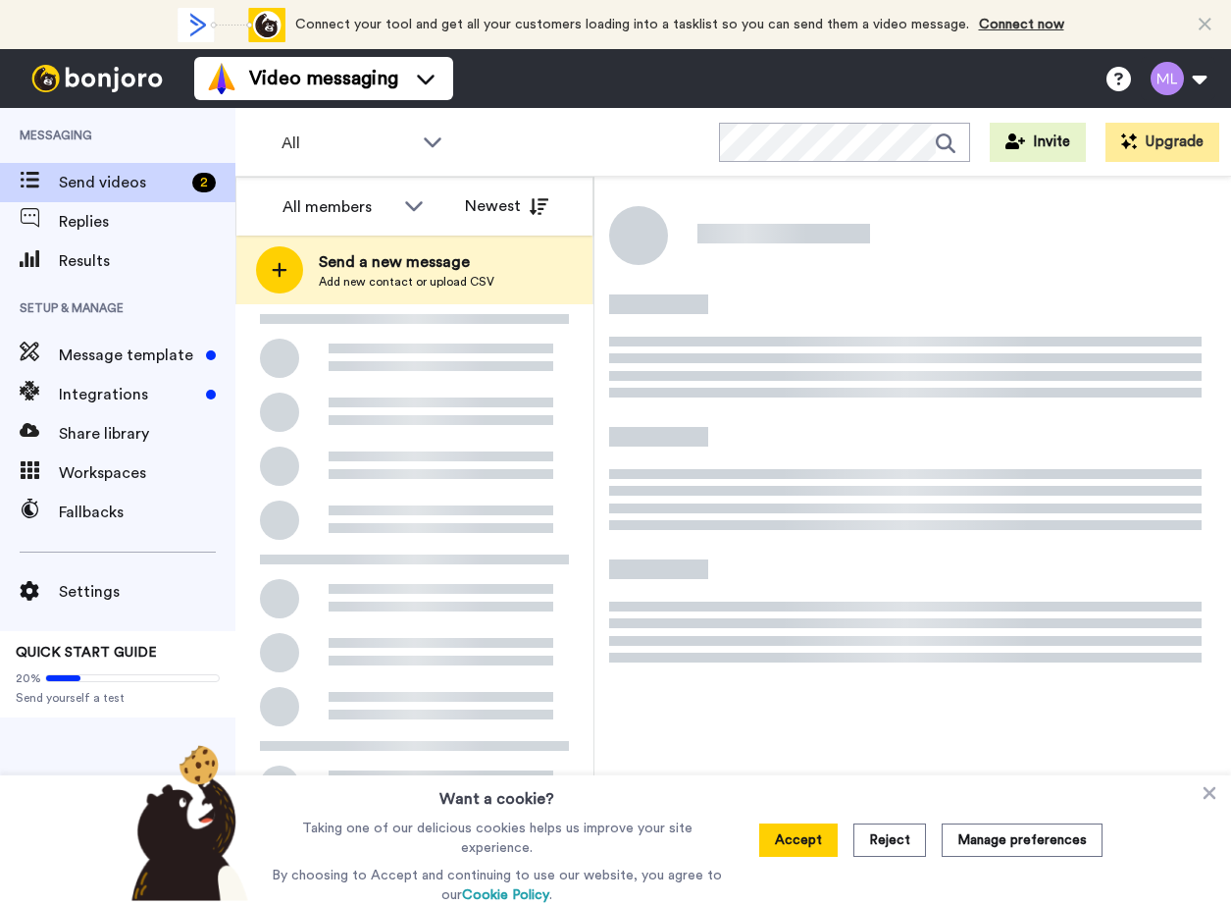 The image size is (1231, 905). Describe the element at coordinates (86, 652) in the screenshot. I see `span: QUICK START GUIDE` at that location.